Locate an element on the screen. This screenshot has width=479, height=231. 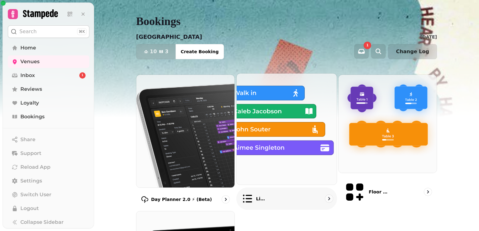
span: Inbox is located at coordinates (28, 75).